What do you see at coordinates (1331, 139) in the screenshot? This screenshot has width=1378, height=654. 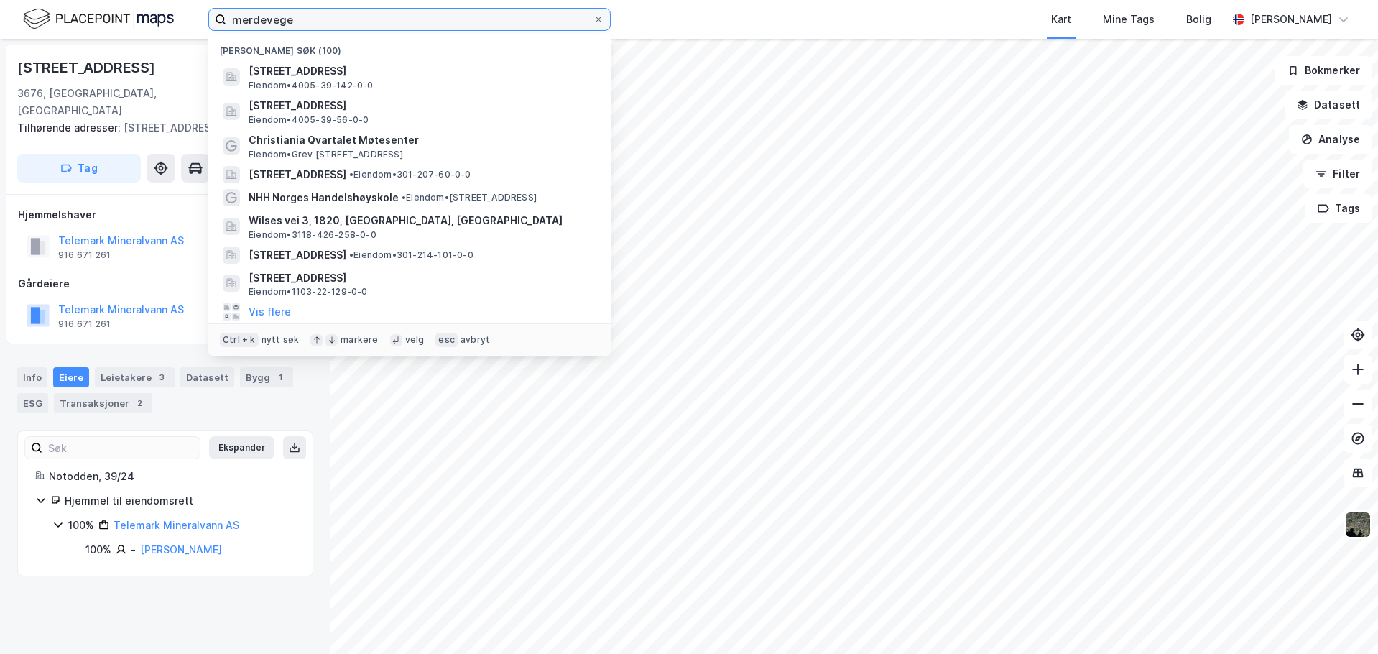 I see `button: Analyse` at bounding box center [1331, 139].